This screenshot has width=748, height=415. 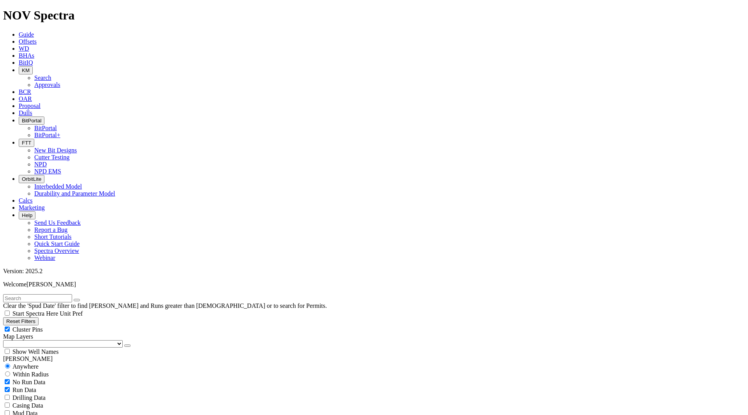 I want to click on span: Anywhere, so click(x=25, y=366).